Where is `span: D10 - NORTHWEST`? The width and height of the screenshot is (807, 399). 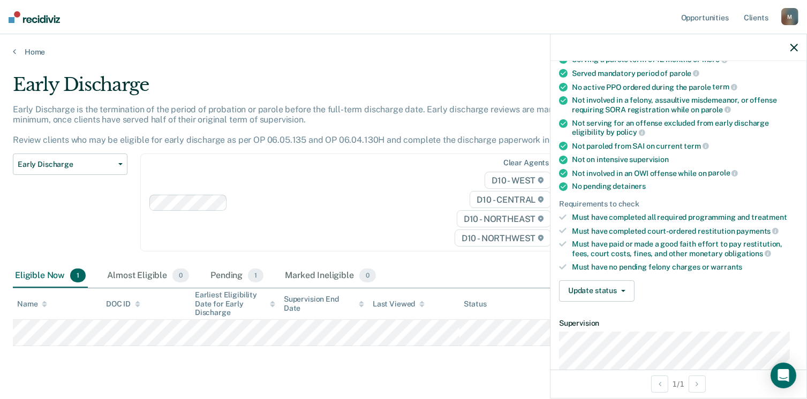 span: D10 - NORTHWEST is located at coordinates (503, 238).